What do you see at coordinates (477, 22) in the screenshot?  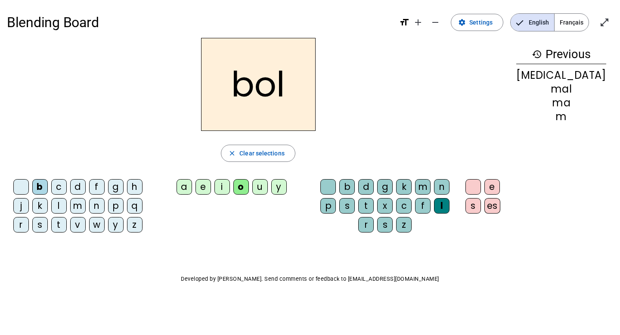 I see `button: Settings` at bounding box center [477, 22].